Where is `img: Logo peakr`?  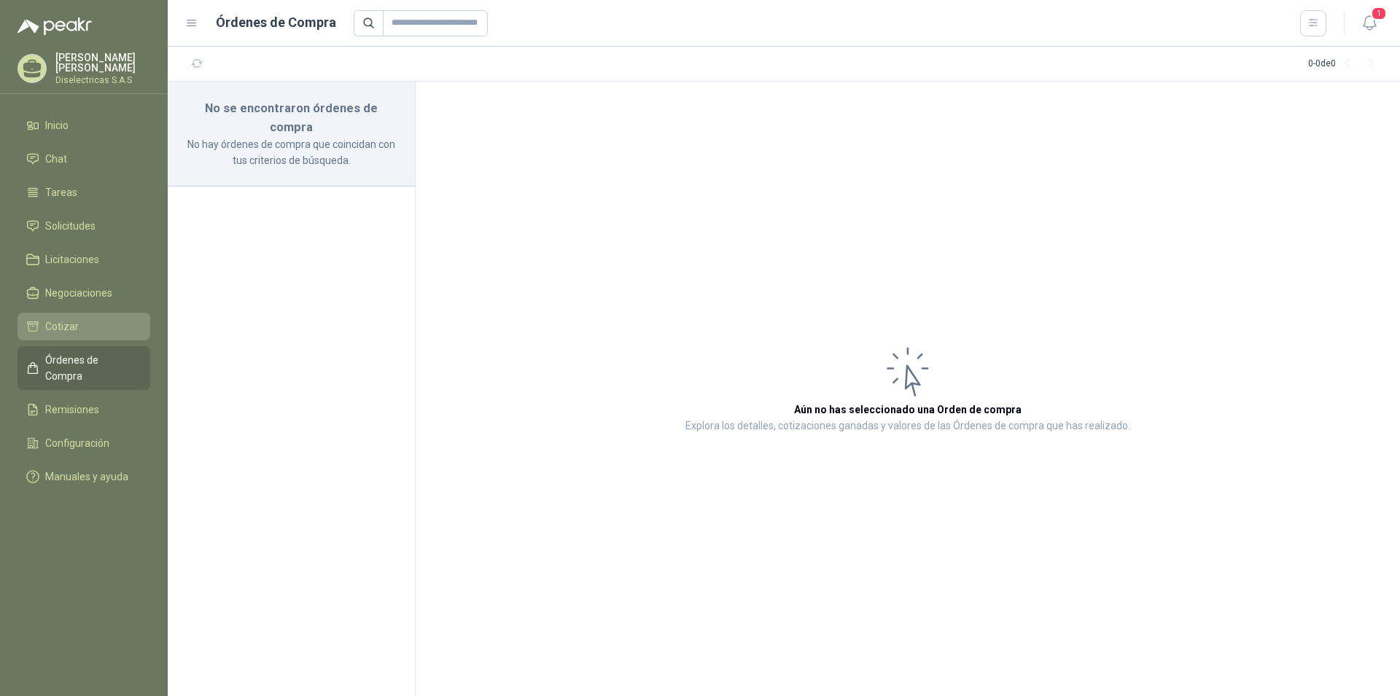
img: Logo peakr is located at coordinates (55, 26).